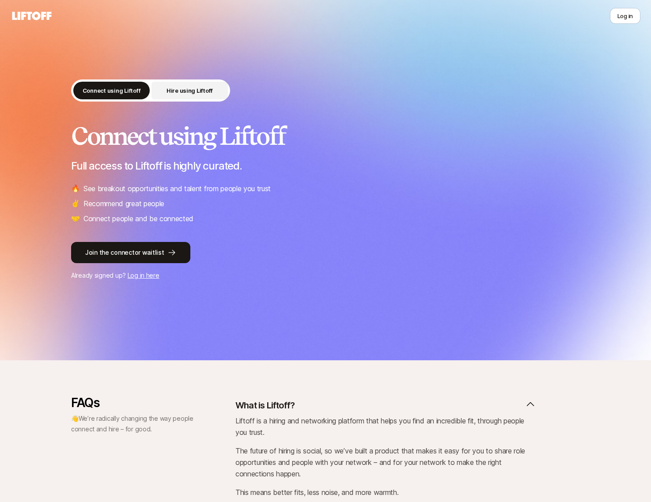 This screenshot has height=502, width=651. Describe the element at coordinates (190, 91) in the screenshot. I see `p: Hire using Liftoff` at that location.